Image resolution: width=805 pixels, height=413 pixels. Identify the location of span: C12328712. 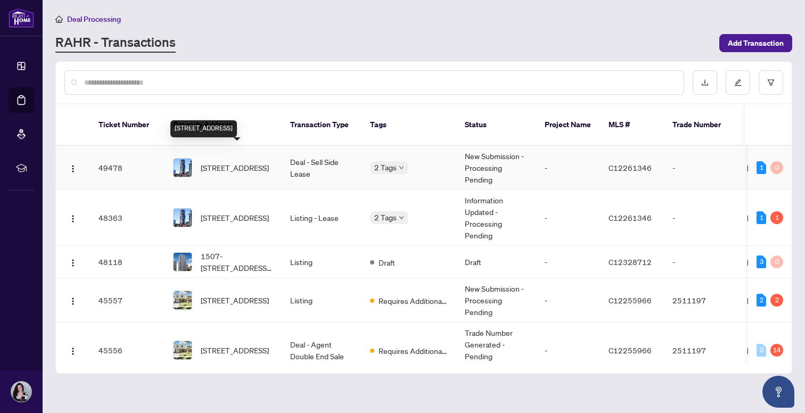
(630, 262).